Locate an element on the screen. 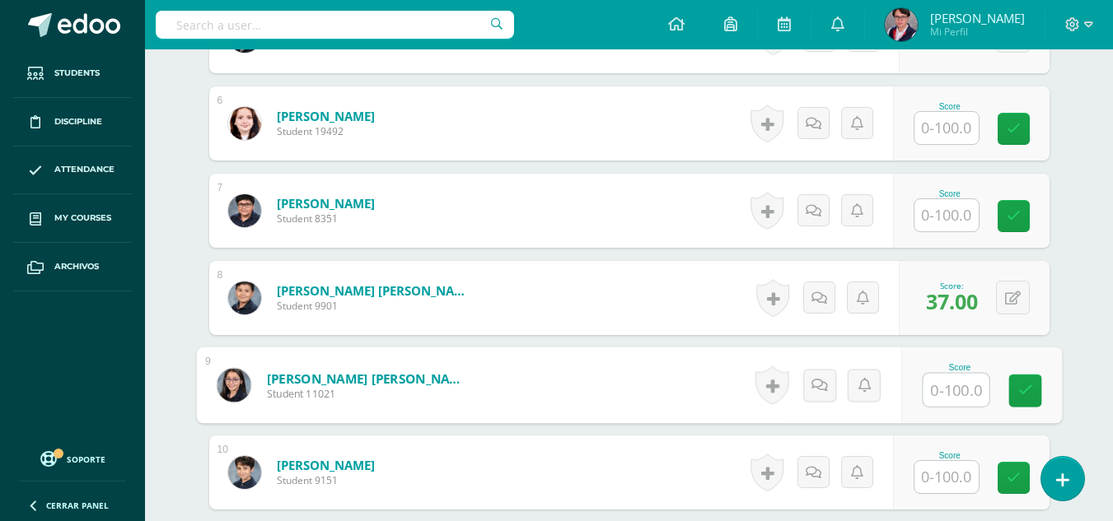 This screenshot has height=521, width=1113. img: d806ce511d72b9dabed9dbc7756515fe.png is located at coordinates (245, 473).